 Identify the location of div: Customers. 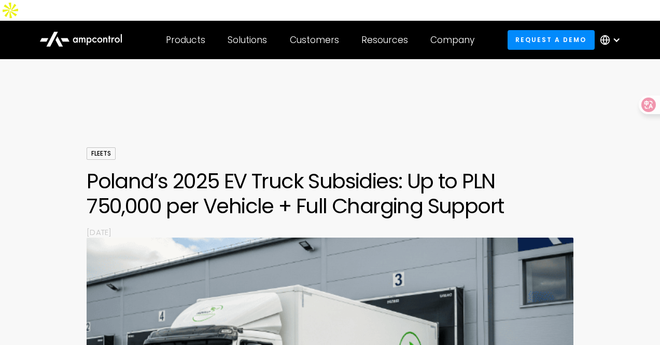
(314, 40).